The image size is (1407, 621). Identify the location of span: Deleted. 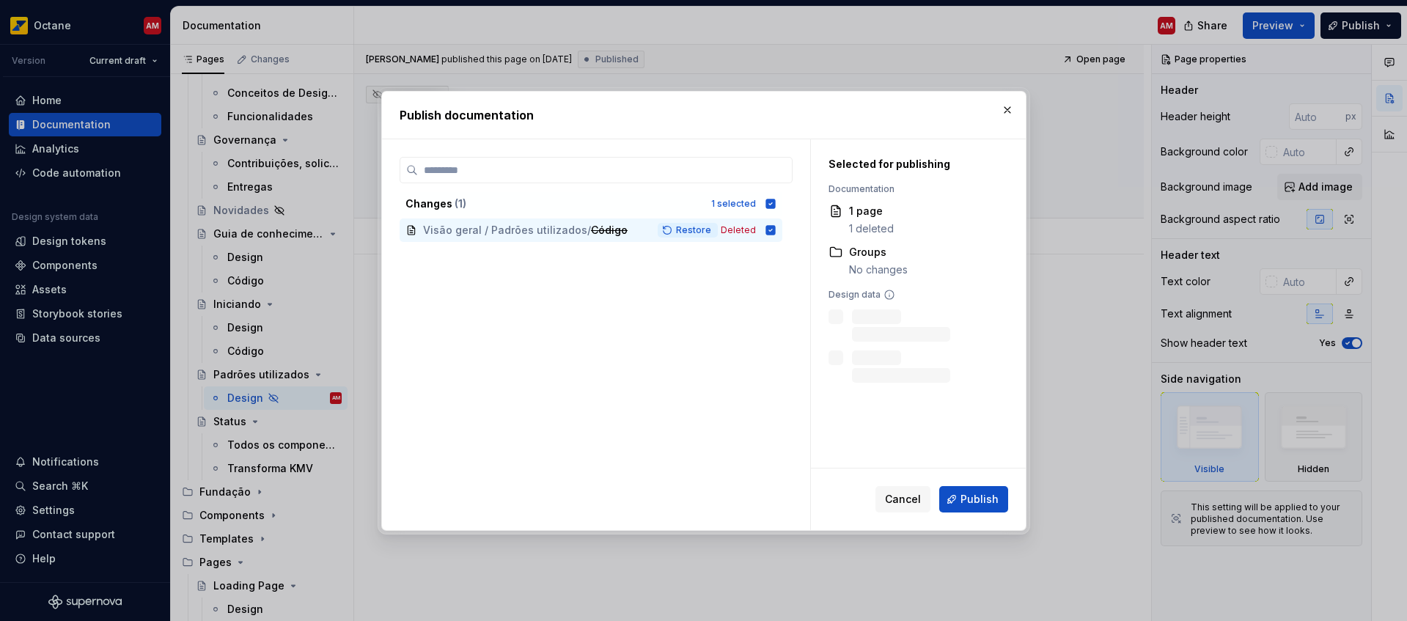
(739, 230).